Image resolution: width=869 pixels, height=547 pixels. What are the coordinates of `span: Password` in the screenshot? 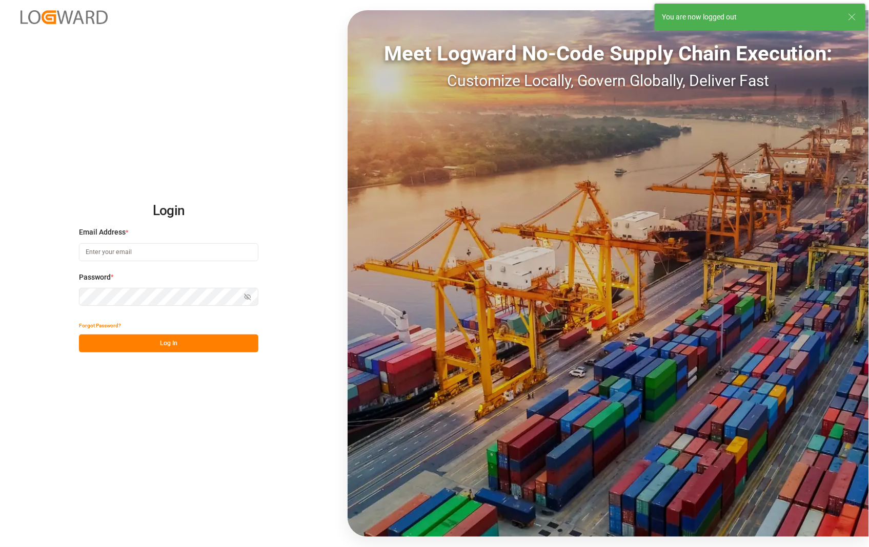 It's located at (95, 277).